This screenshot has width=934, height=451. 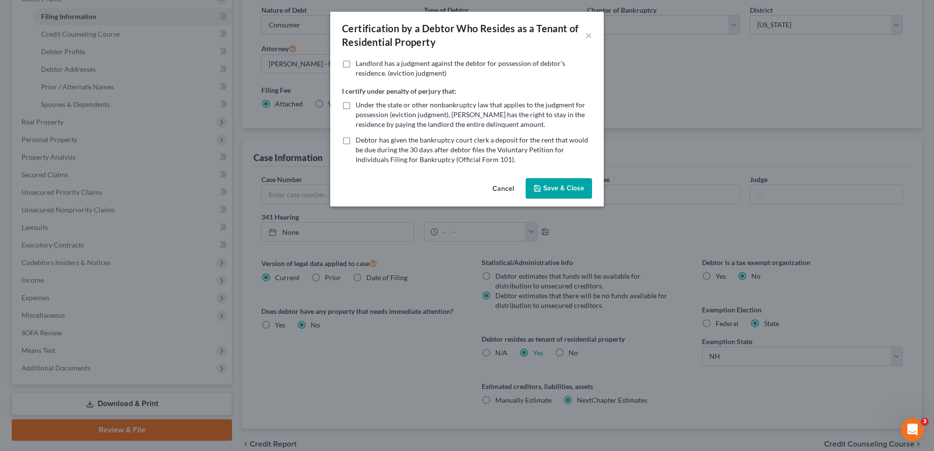 What do you see at coordinates (559, 188) in the screenshot?
I see `button: Save & Close` at bounding box center [559, 188].